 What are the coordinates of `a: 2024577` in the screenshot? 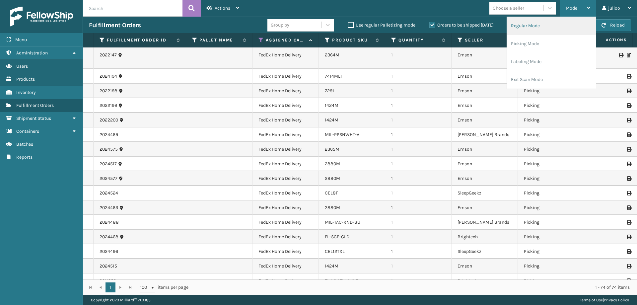 It's located at (108, 178).